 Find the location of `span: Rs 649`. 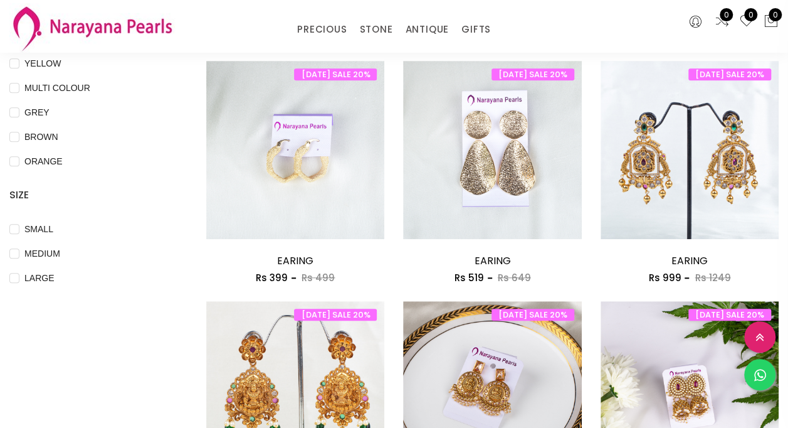

span: Rs 649 is located at coordinates (514, 277).